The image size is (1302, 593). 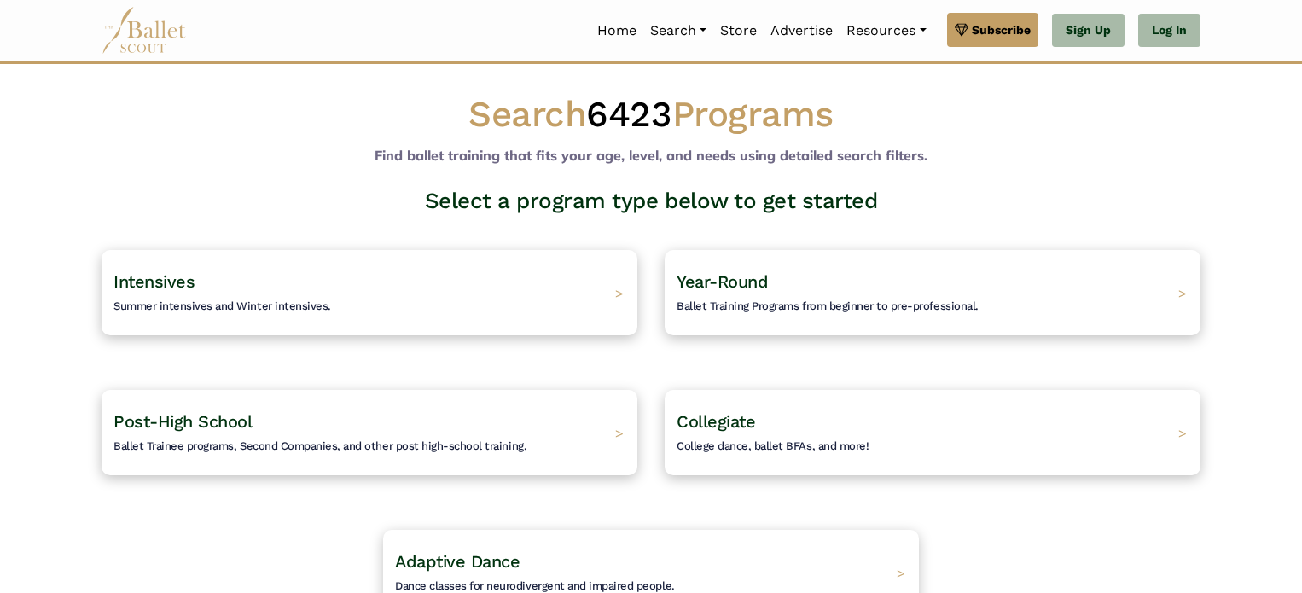 I want to click on span: Dance classes for neurodivergent and impaired people., so click(x=535, y=585).